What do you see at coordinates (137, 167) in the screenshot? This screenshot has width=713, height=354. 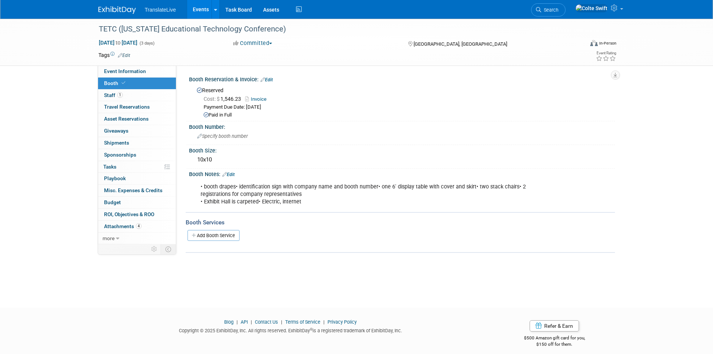 I see `a: Tasks` at bounding box center [137, 167].